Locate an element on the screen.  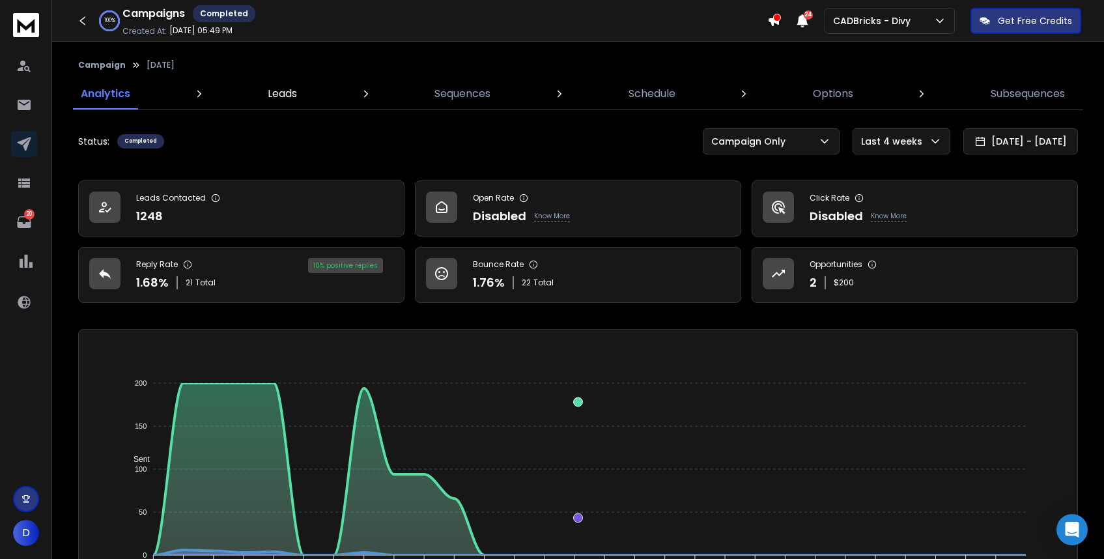
a: Opportunities2$200 is located at coordinates (914, 275).